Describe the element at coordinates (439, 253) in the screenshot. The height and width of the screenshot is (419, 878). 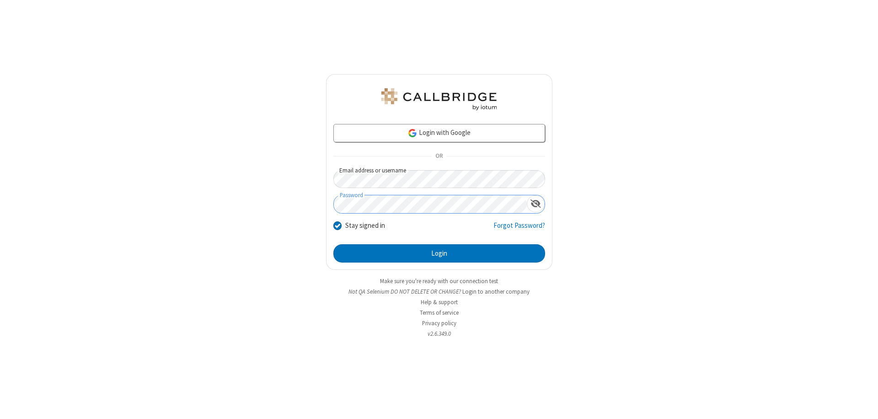
I see `button: Login` at that location.